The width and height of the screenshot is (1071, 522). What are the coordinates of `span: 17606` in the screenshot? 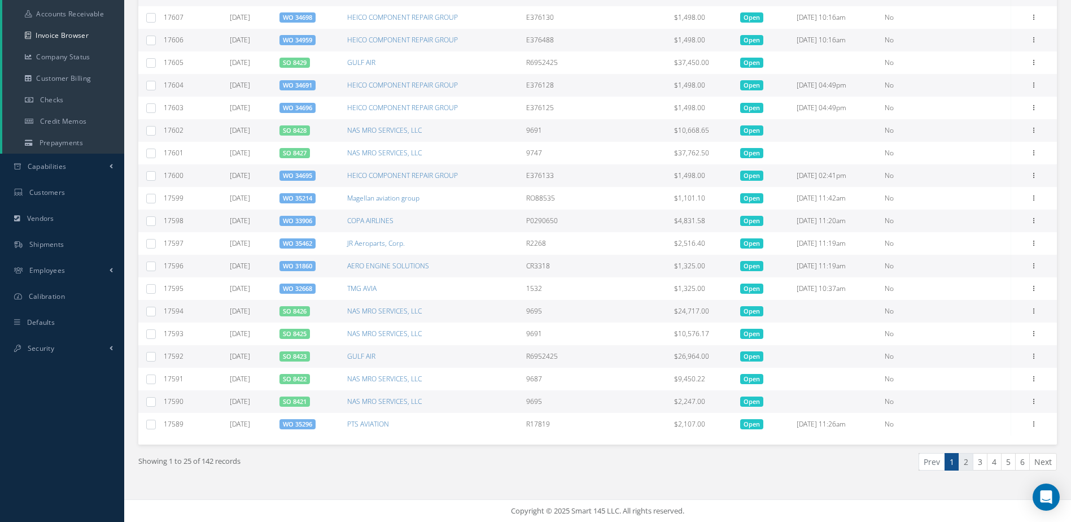 It's located at (173, 40).